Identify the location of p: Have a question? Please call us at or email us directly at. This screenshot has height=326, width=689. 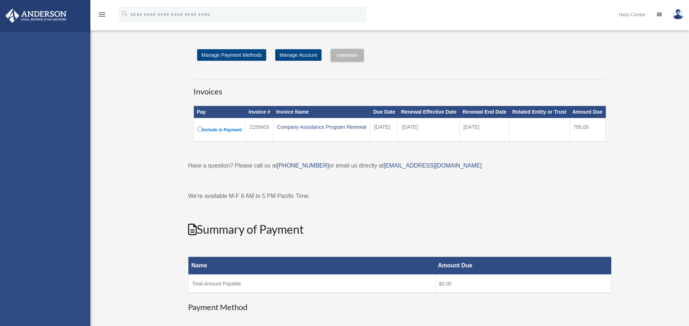
(400, 166).